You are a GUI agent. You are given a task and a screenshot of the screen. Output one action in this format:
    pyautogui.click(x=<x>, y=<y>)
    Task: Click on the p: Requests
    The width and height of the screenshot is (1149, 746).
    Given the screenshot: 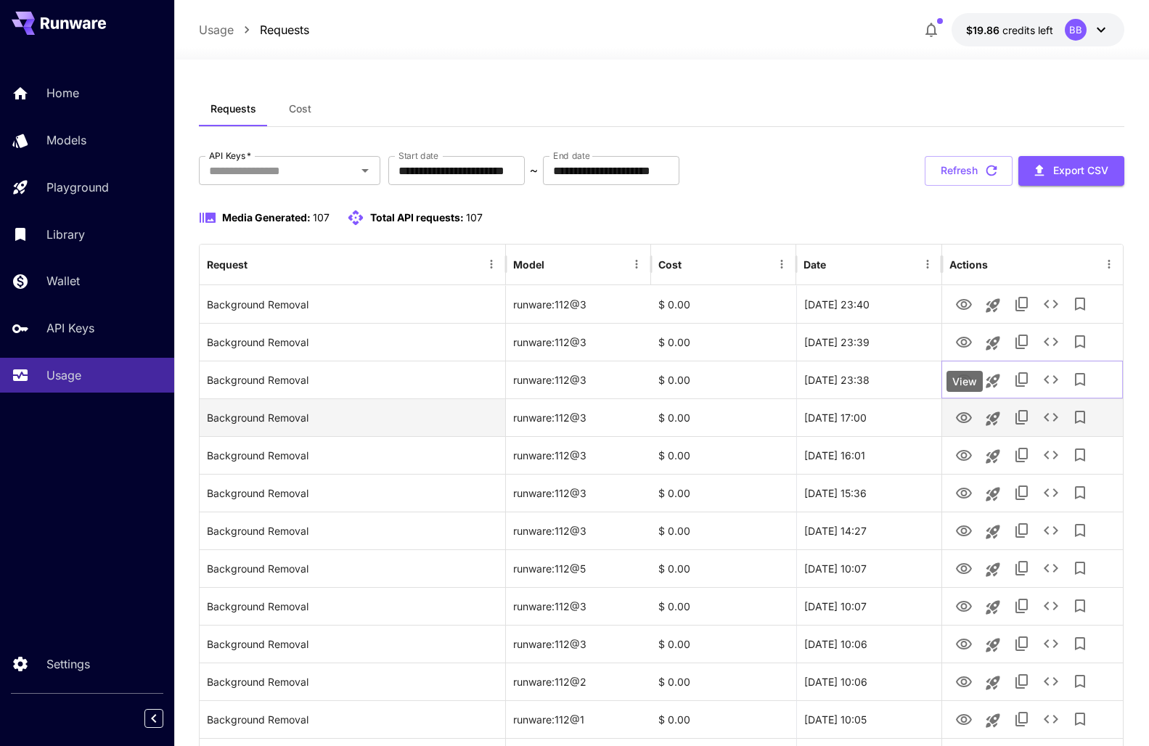 What is the action you would take?
    pyautogui.click(x=284, y=30)
    